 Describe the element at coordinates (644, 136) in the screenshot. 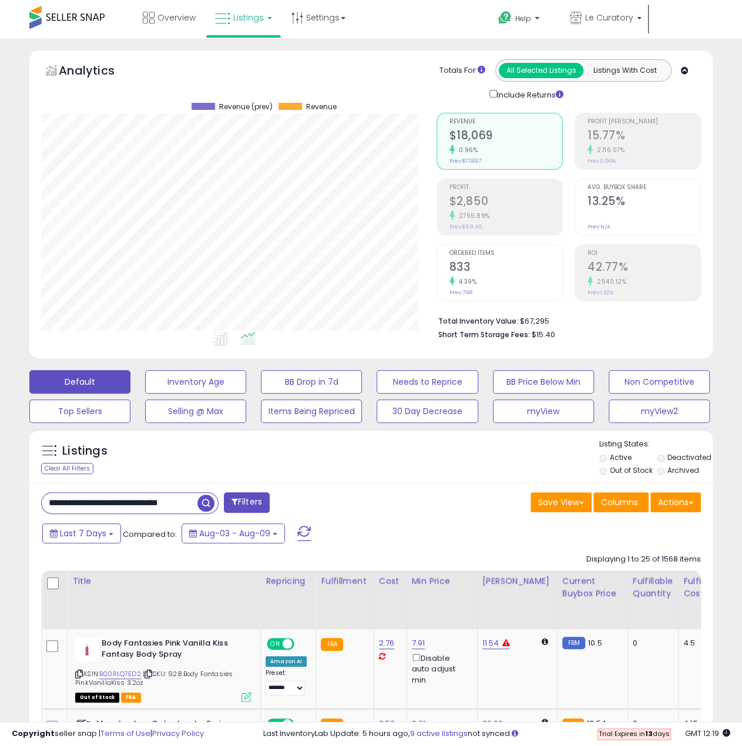

I see `h2: 15.77%` at that location.